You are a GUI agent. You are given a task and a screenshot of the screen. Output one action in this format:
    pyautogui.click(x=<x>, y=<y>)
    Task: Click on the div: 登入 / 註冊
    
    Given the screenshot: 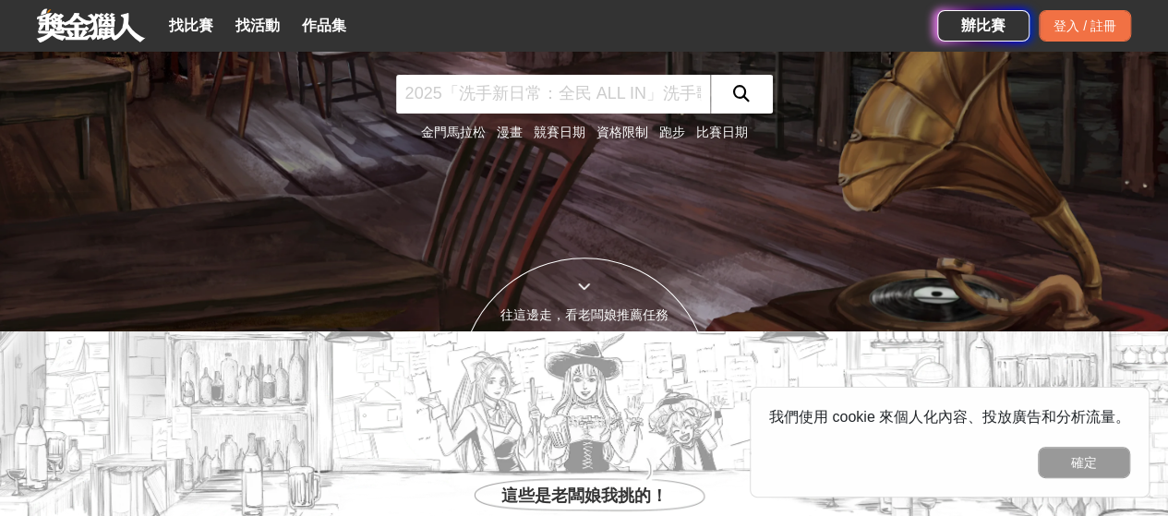 What is the action you would take?
    pyautogui.click(x=1085, y=26)
    